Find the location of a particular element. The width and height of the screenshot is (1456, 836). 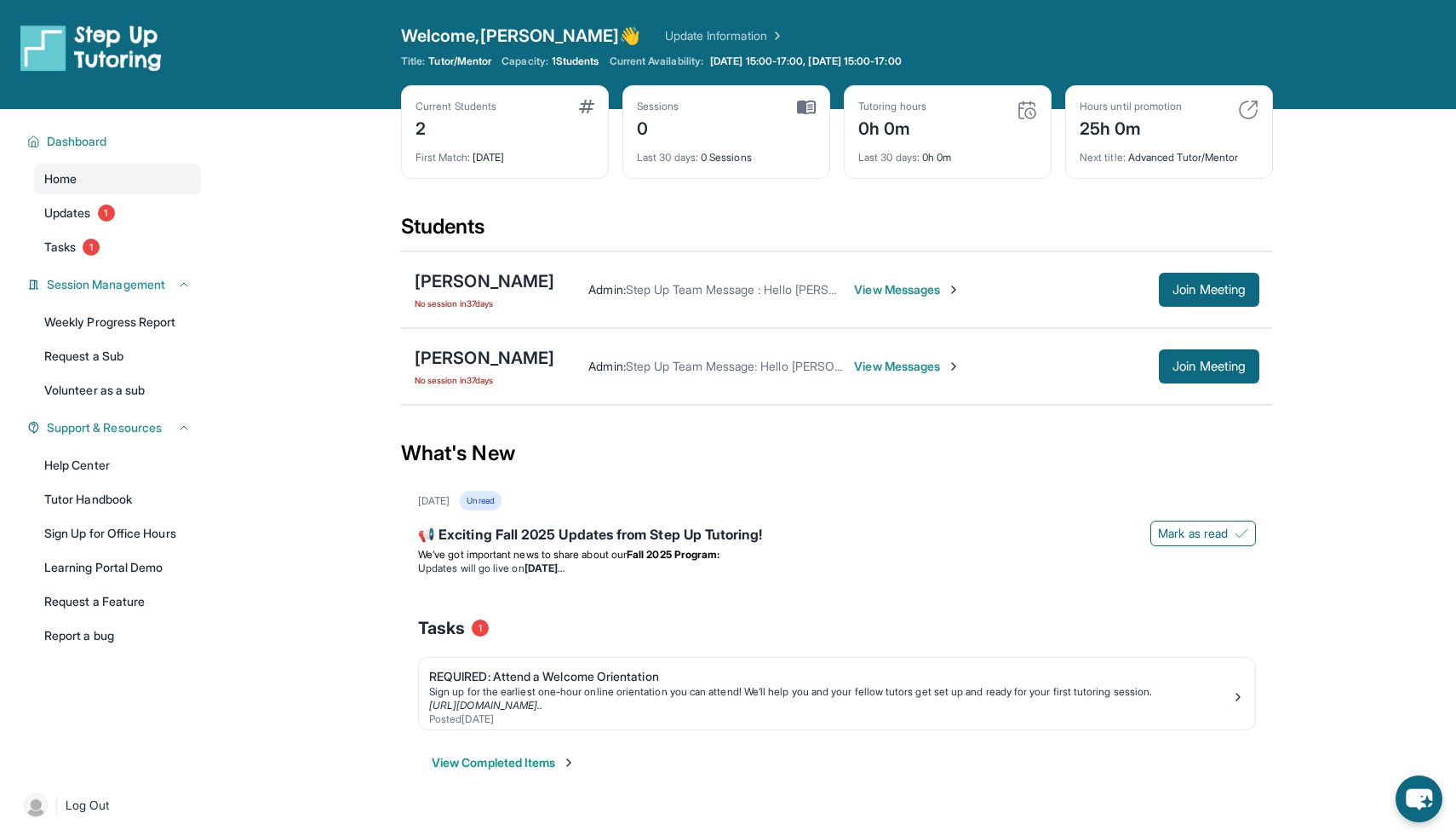

div: REQUIRED: Attend a Welcome Orientation is located at coordinates (831, 676).